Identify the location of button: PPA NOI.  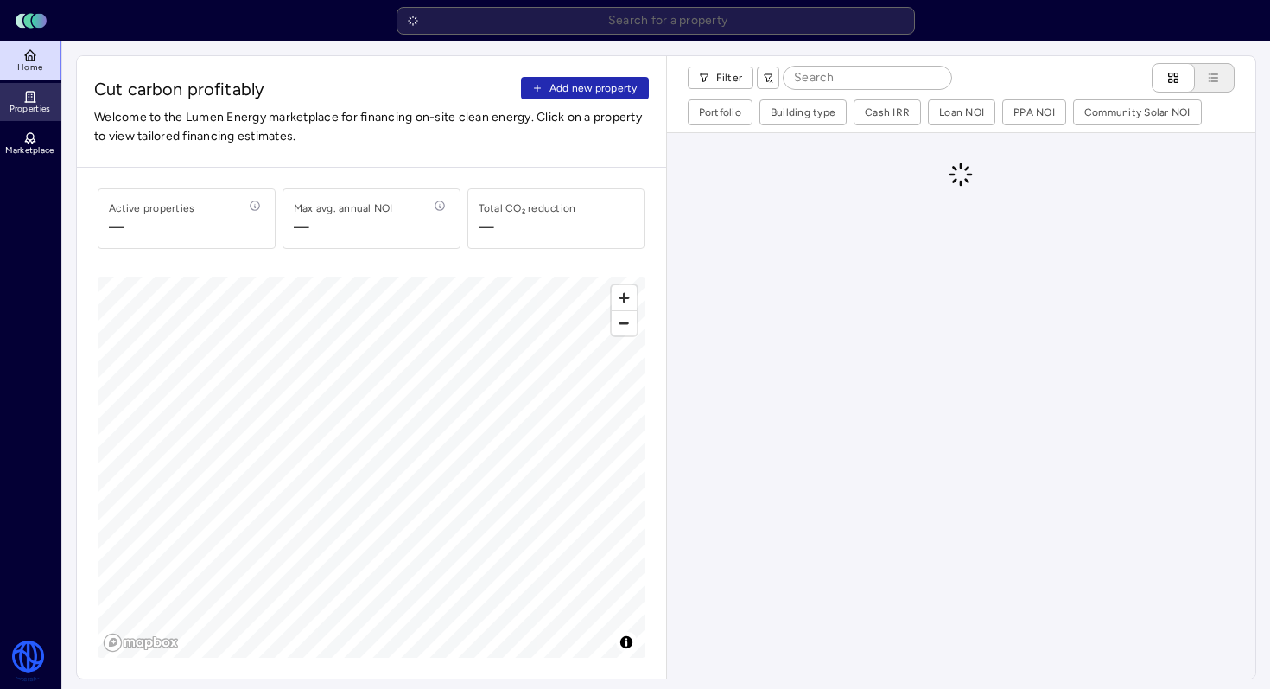
(1034, 112).